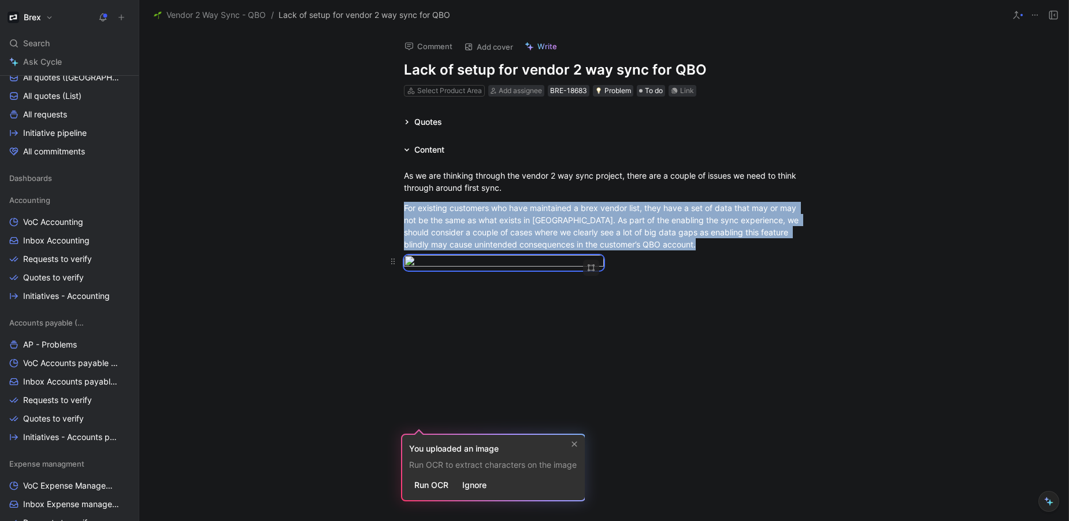 Image resolution: width=1069 pixels, height=521 pixels. Describe the element at coordinates (71, 504) in the screenshot. I see `span: Inbox Expense management` at that location.